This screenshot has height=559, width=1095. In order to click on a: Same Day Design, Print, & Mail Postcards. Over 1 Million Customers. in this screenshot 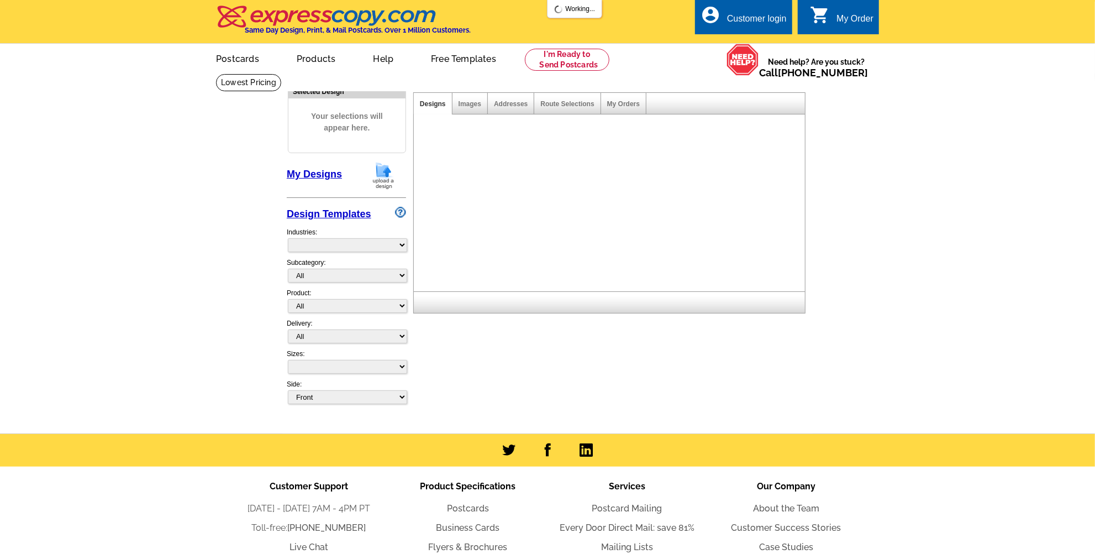, I will do `click(343, 24)`.